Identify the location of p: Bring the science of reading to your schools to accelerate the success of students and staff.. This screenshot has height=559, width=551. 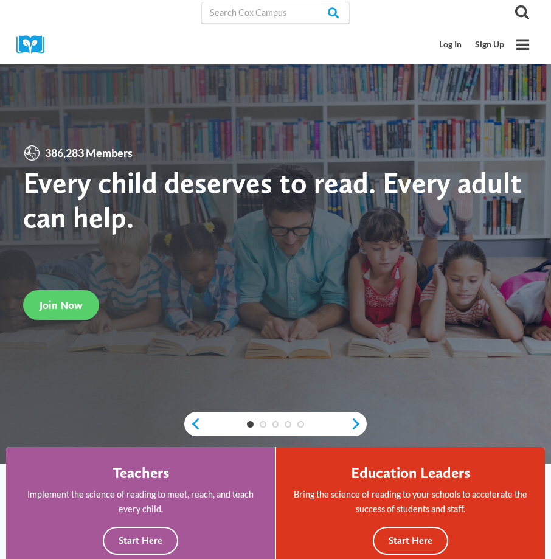
(411, 501).